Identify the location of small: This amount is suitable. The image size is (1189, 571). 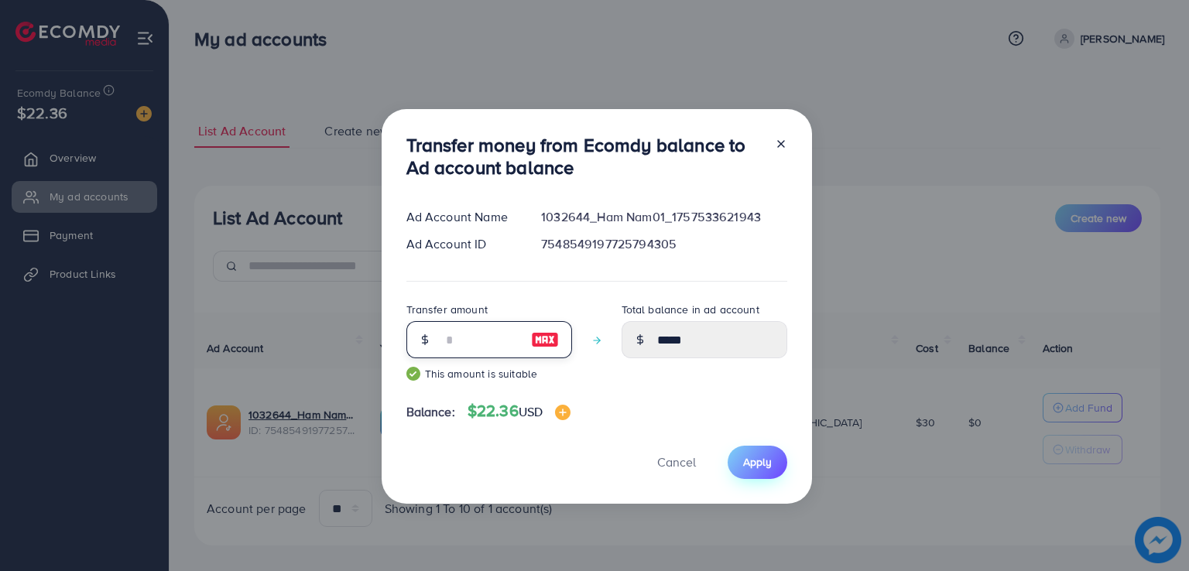
(489, 374).